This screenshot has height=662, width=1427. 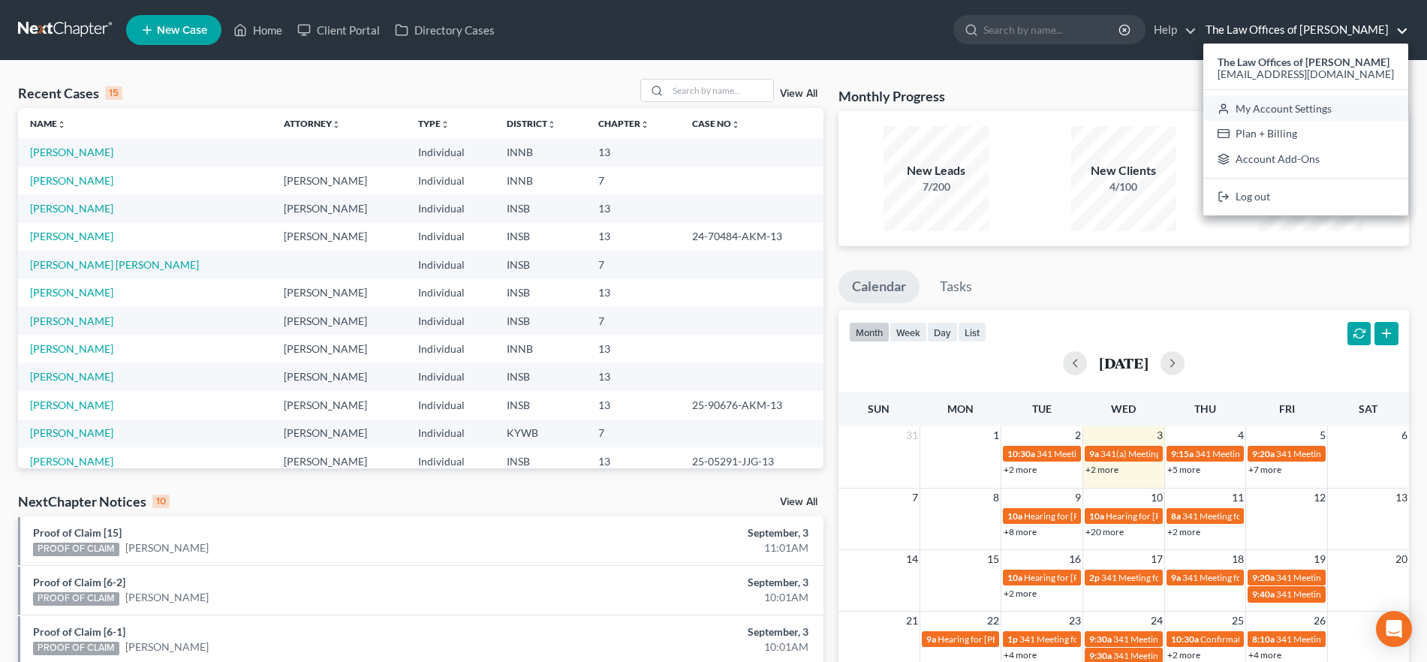 What do you see at coordinates (912, 559) in the screenshot?
I see `span: 14` at bounding box center [912, 559].